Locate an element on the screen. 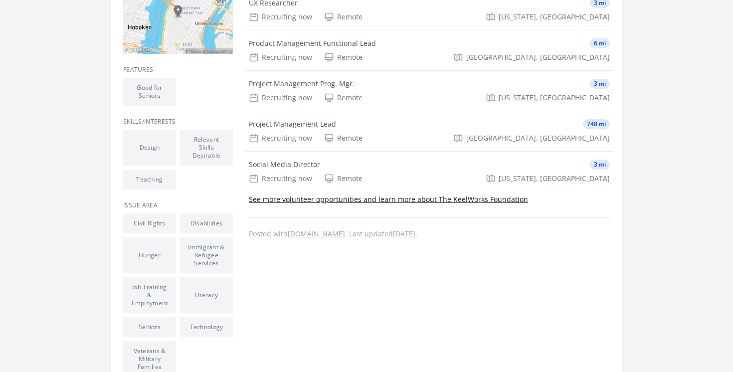 Image resolution: width=733 pixels, height=372 pixels. li: Job Training & Employment is located at coordinates (150, 295).